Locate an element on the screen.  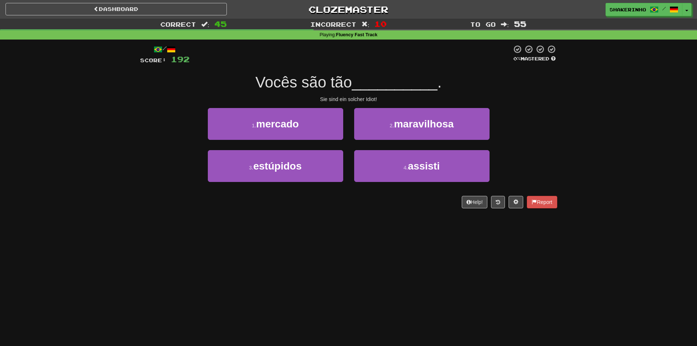
span: 55 is located at coordinates (520, 24).